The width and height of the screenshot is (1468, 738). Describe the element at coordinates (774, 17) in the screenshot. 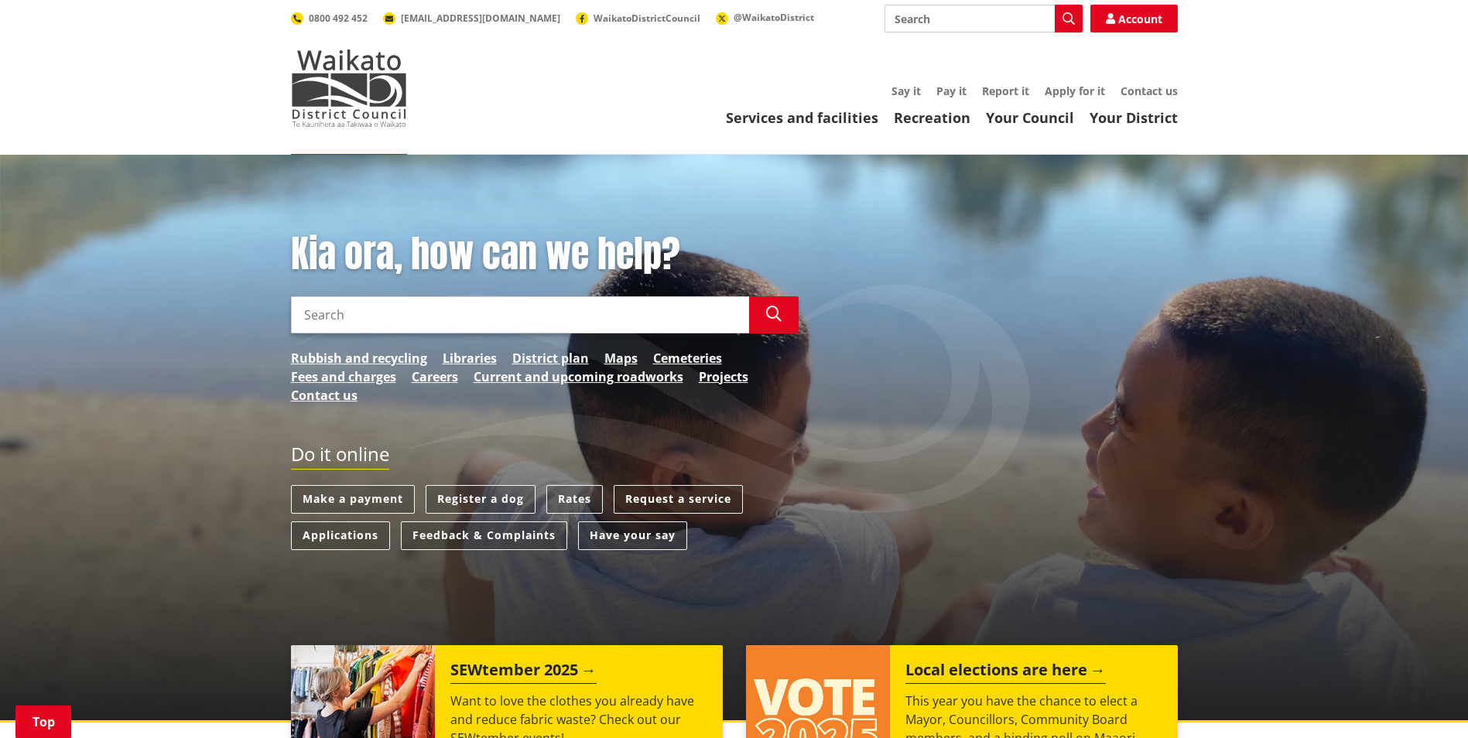

I see `span: @WaikatoDistrict` at that location.